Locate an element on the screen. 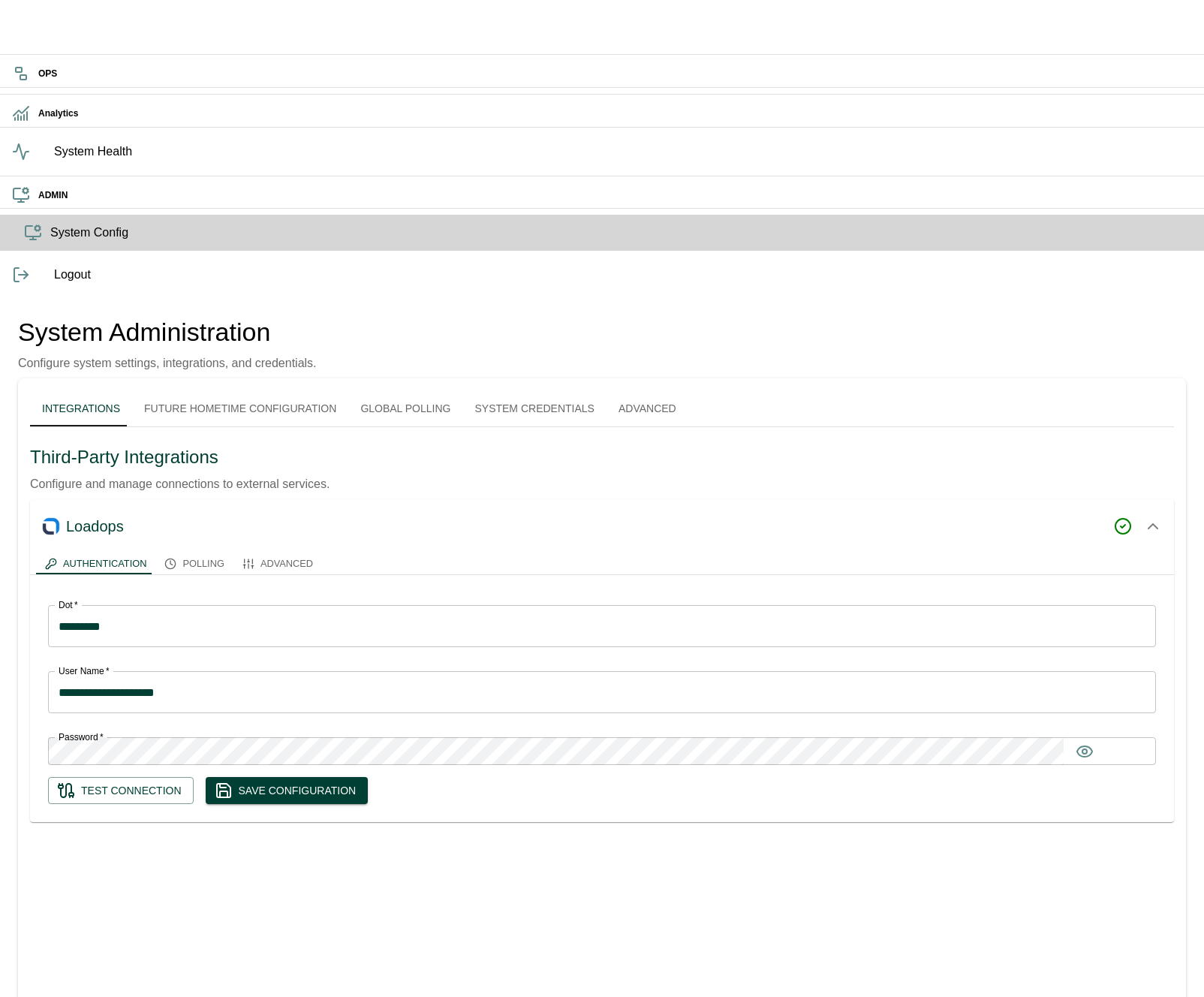  button: System Credentials is located at coordinates (534, 408).